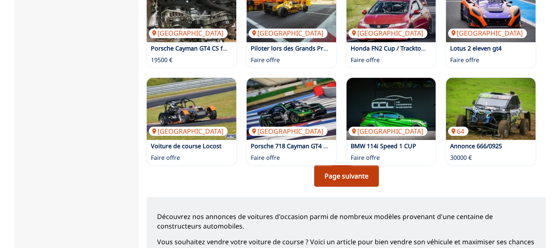 This screenshot has height=248, width=560. What do you see at coordinates (420, 48) in the screenshot?
I see `a: Honda FN2 Cup / Tracktool avec Carte grise et CT` at bounding box center [420, 48].